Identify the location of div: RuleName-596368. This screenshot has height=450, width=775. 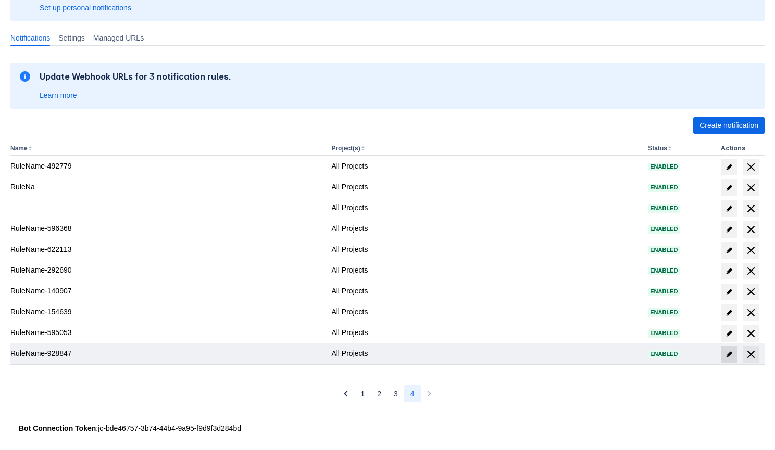
(167, 229).